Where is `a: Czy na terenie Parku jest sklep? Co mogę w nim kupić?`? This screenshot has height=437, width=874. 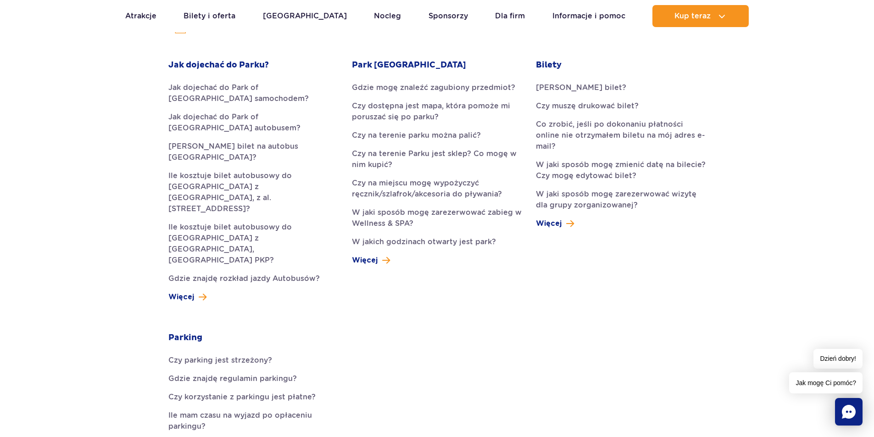
a: Czy na terenie Parku jest sklep? Co mogę w nim kupić? is located at coordinates (437, 159).